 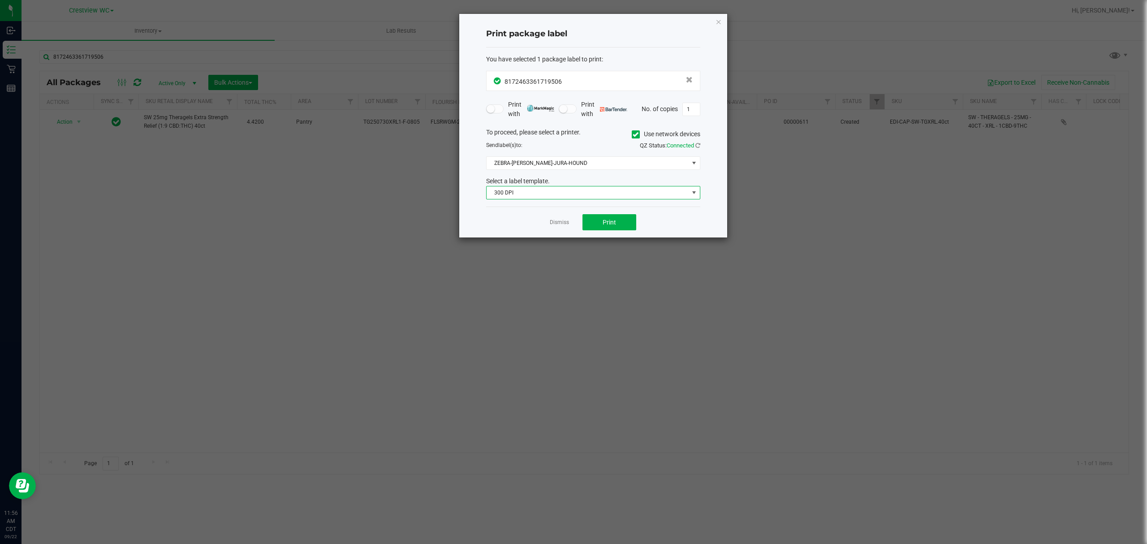 I want to click on label: Use network devices, so click(x=666, y=134).